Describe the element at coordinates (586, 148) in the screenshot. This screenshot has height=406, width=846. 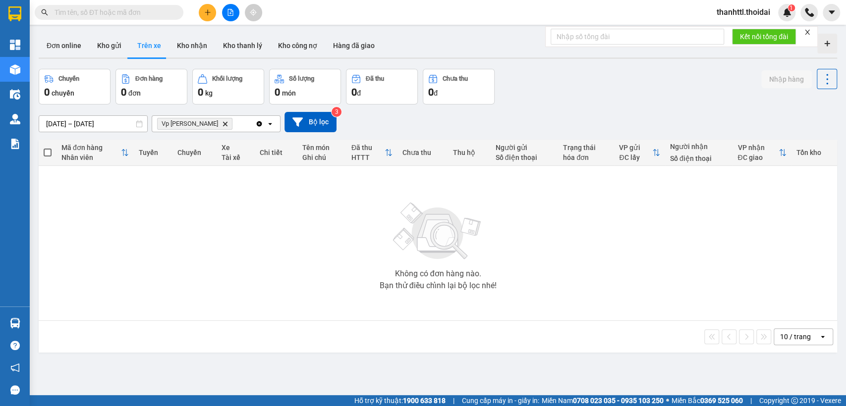
I see `div: Trạng thái` at that location.